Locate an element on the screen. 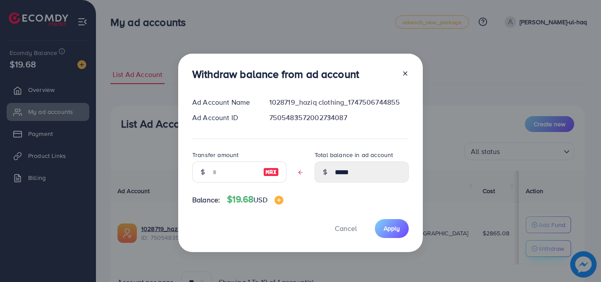 This screenshot has height=282, width=601. span: Apply is located at coordinates (392, 229).